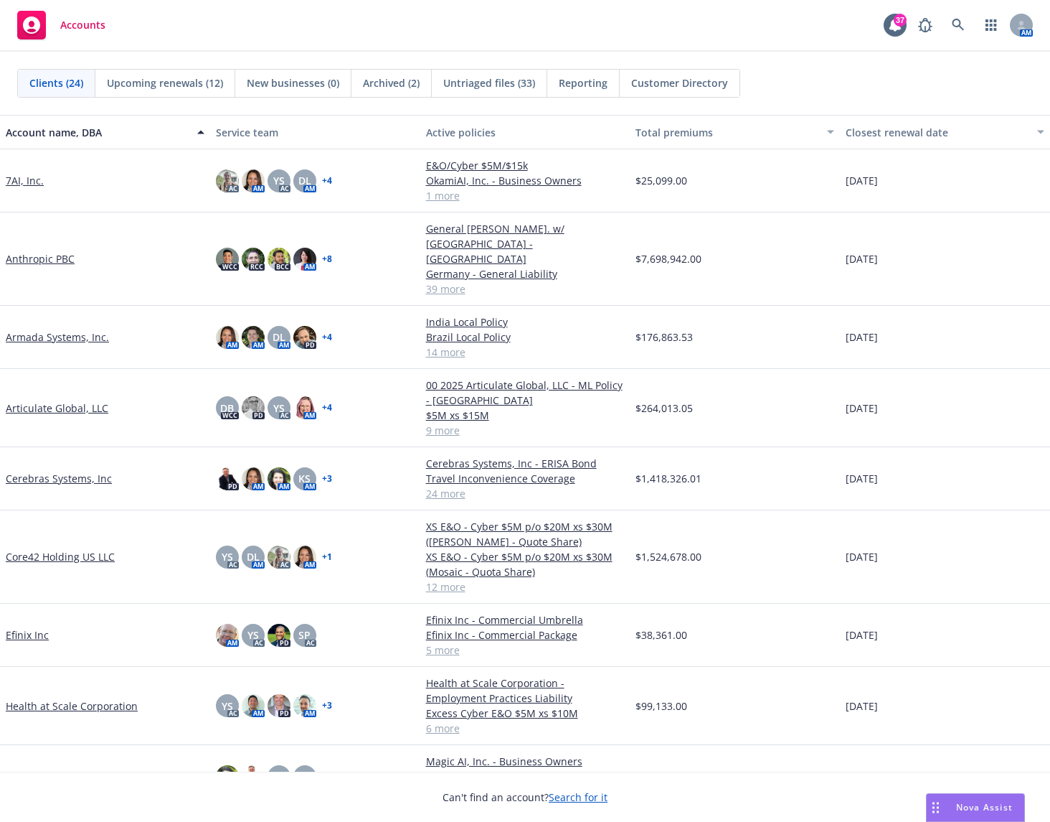  I want to click on span: SP, so click(304, 634).